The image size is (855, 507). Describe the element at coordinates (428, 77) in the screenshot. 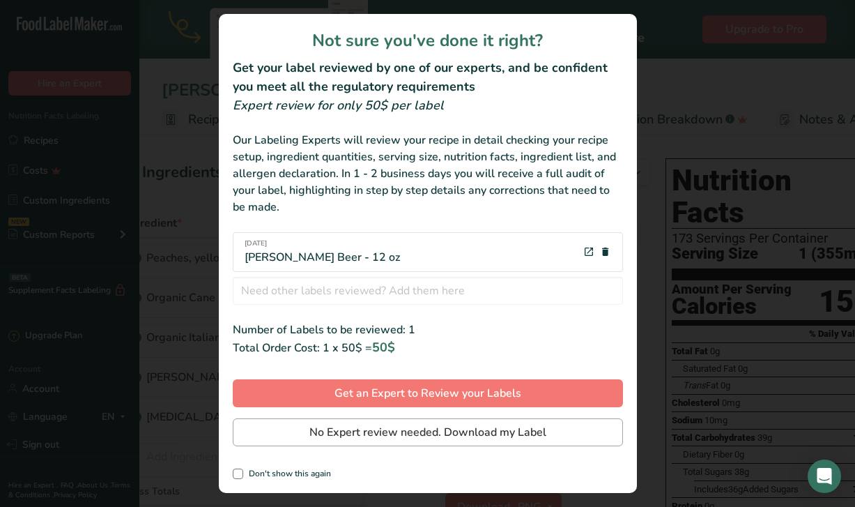

I see `h2: Get your label reviewed by one of our experts, and be confident you meet all the regulatory requi...` at that location.